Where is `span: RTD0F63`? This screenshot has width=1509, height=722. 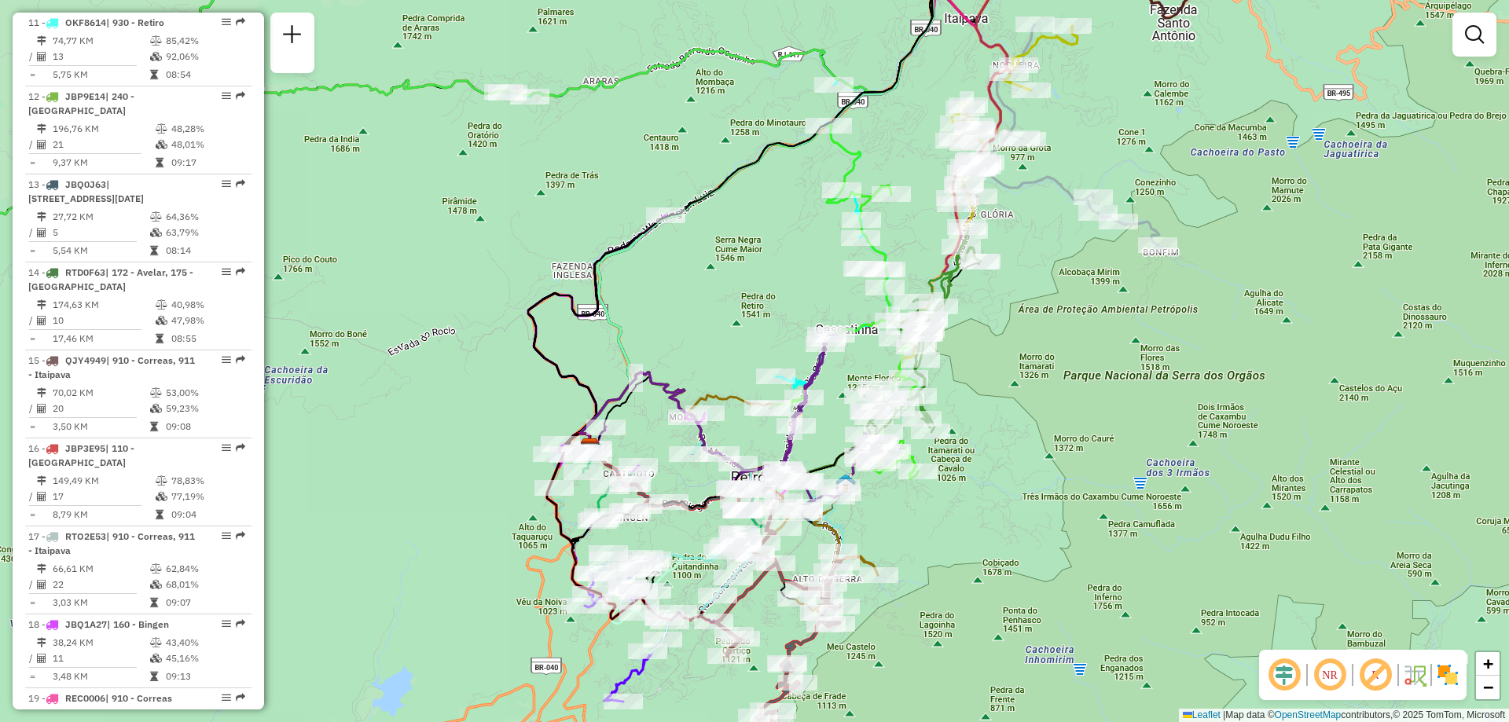
span: RTD0F63 is located at coordinates (85, 272).